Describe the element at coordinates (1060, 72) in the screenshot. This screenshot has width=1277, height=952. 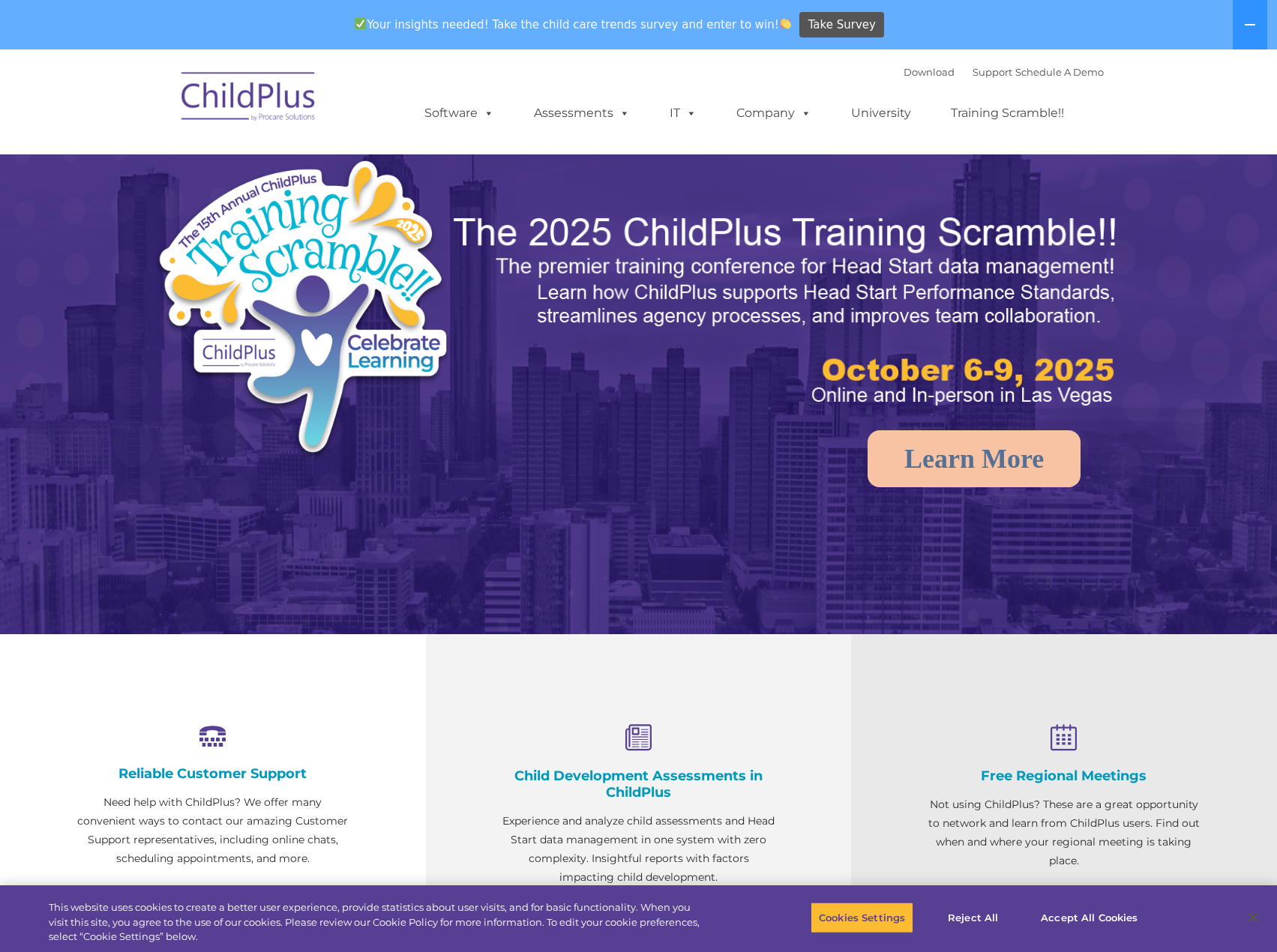
I see `a: Schedule A Demo` at that location.